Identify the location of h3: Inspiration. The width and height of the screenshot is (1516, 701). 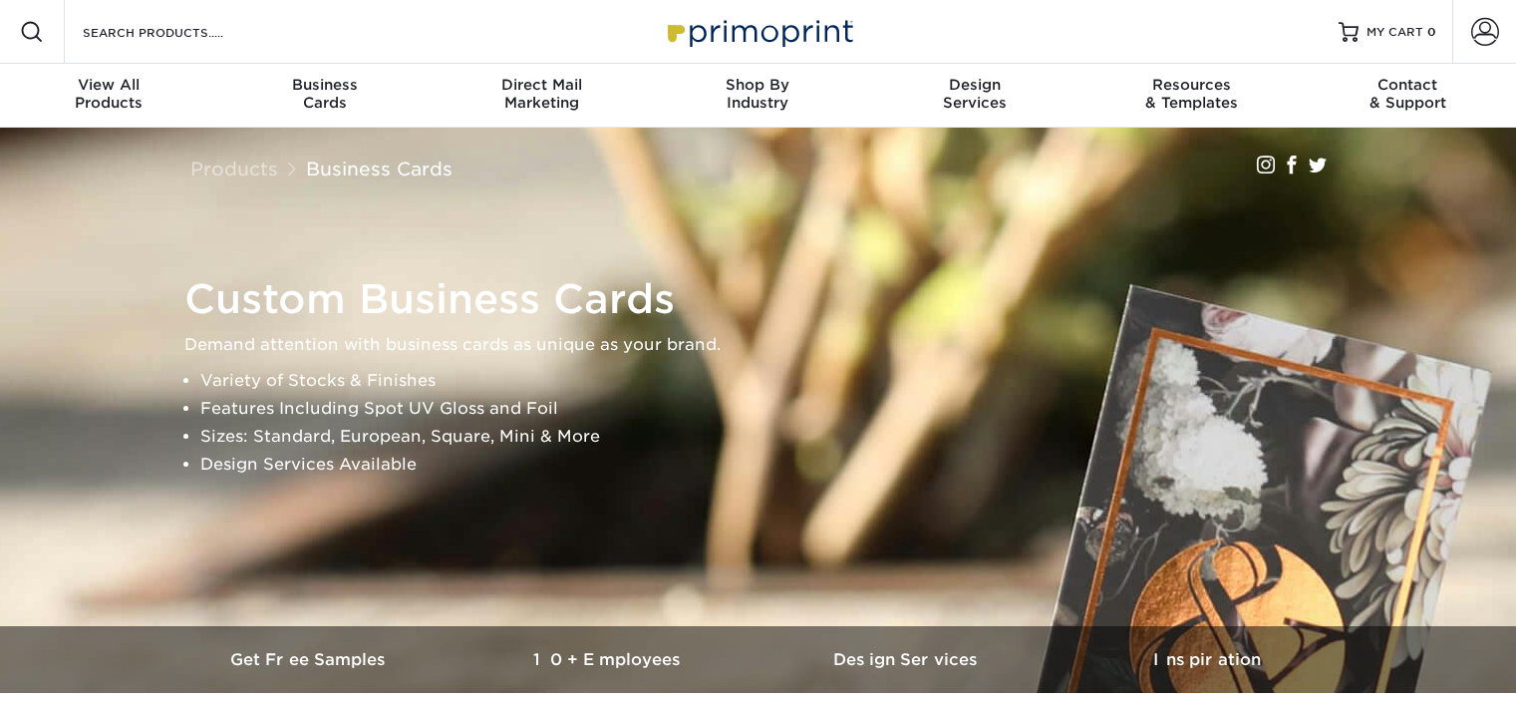
(1207, 659).